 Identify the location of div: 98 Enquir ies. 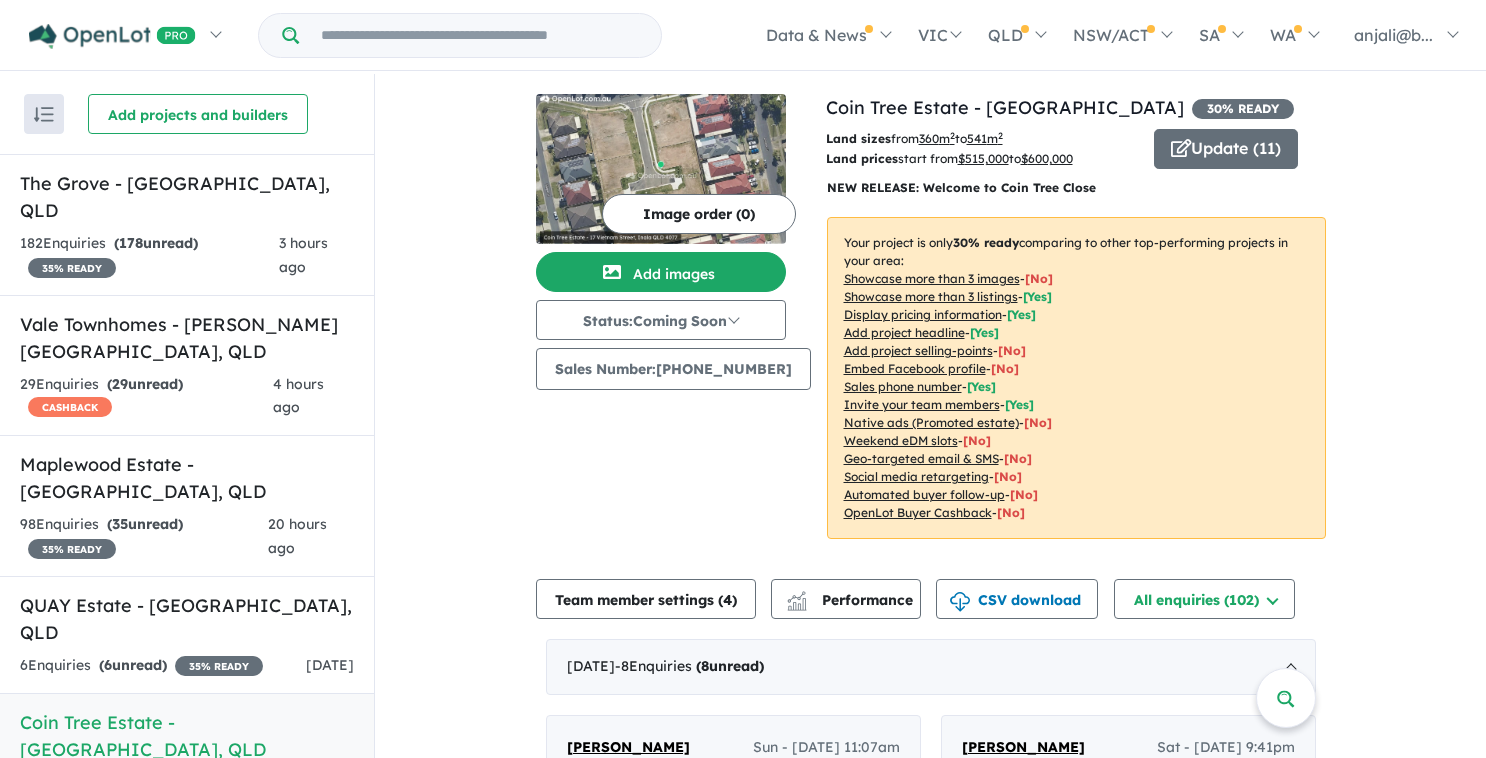
(144, 537).